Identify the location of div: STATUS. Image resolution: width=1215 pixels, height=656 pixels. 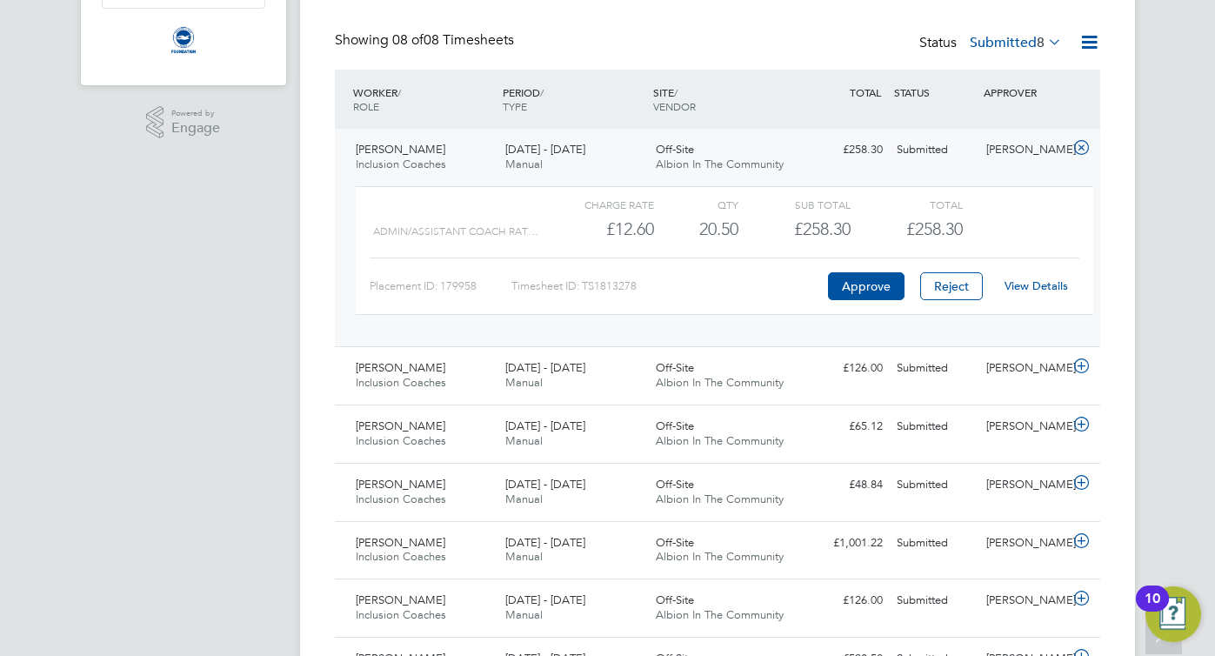
(935, 92).